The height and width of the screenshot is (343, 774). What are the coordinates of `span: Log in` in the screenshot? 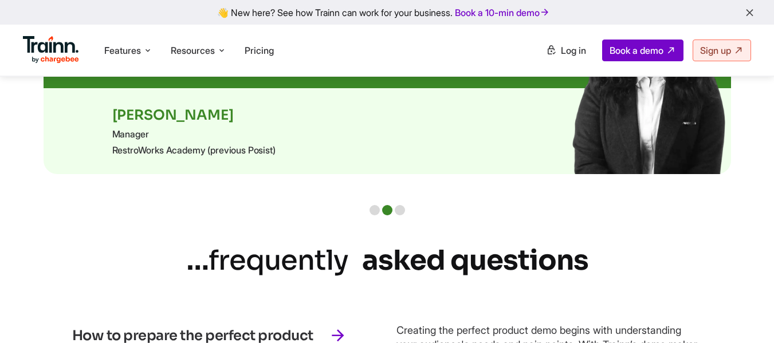 It's located at (573, 50).